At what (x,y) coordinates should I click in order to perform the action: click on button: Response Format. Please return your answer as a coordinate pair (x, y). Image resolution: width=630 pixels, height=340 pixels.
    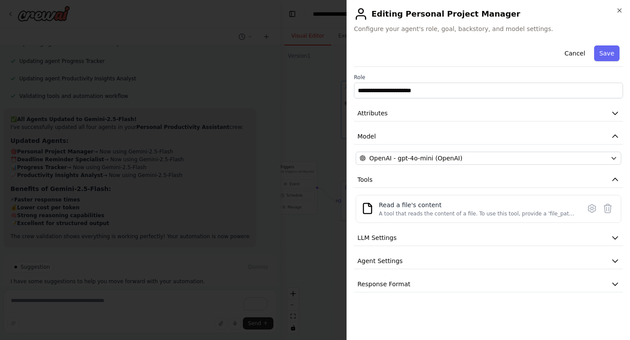
    Looking at the image, I should click on (488, 284).